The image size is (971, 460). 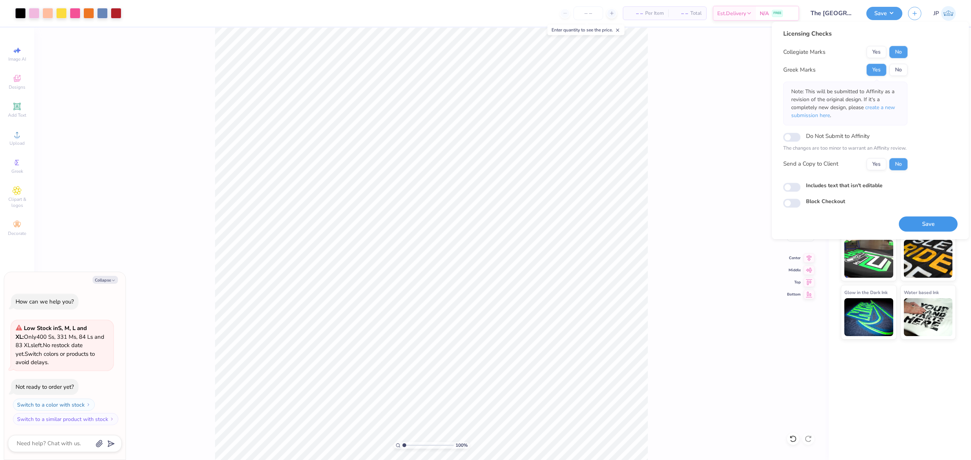 I want to click on span: 100 %, so click(x=462, y=446).